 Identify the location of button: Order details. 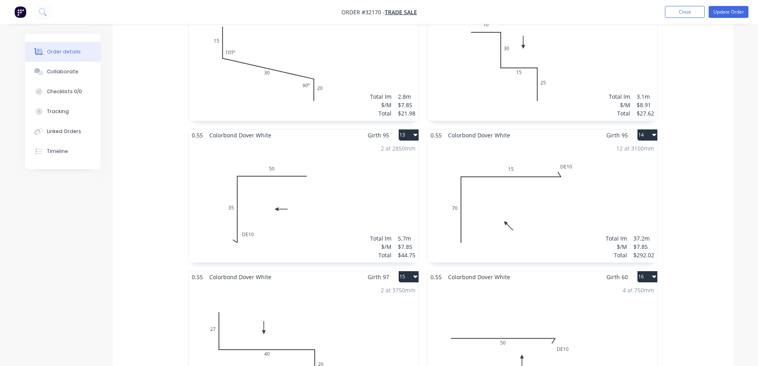
(63, 52).